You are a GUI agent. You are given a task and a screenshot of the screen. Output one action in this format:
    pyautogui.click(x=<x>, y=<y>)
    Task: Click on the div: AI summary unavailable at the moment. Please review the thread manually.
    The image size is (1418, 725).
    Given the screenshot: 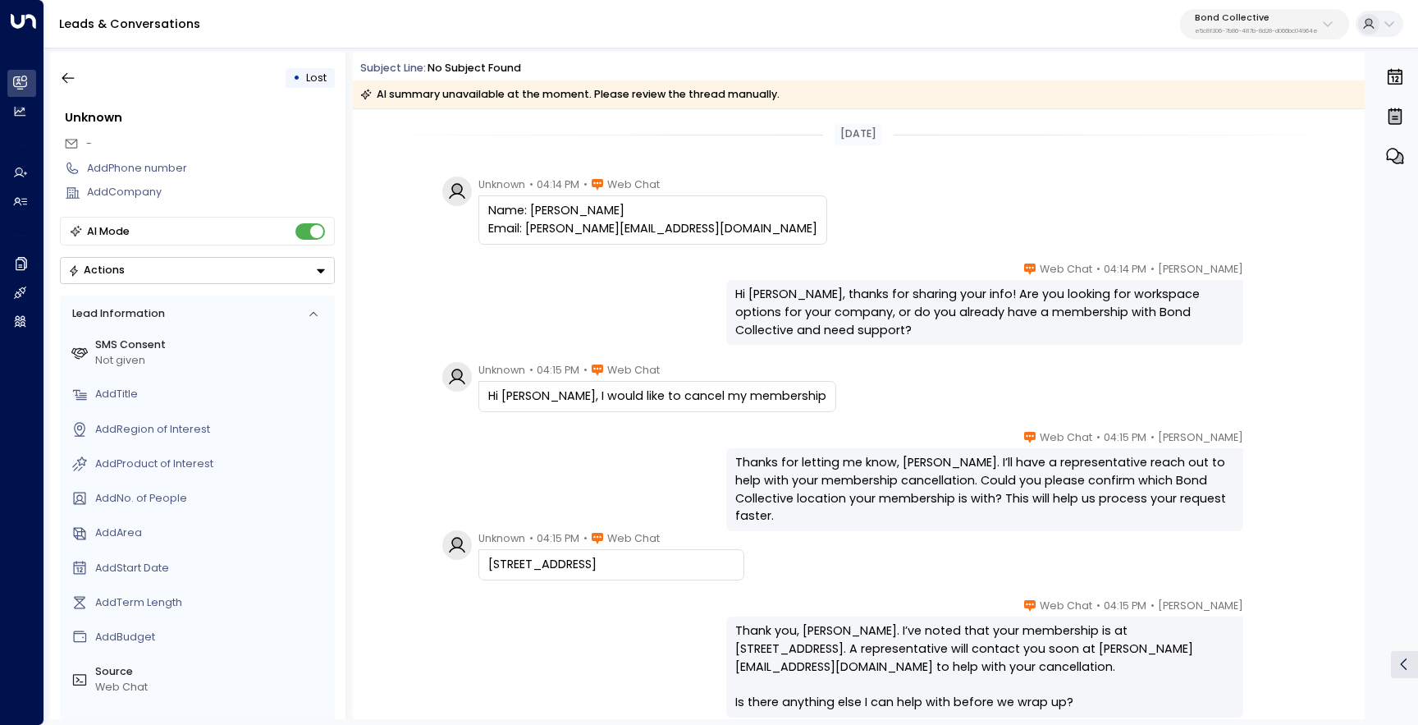 What is the action you would take?
    pyautogui.click(x=570, y=94)
    